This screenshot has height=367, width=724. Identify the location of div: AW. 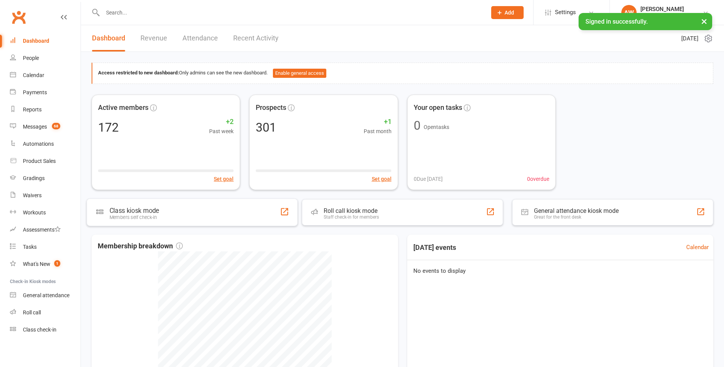
(629, 13).